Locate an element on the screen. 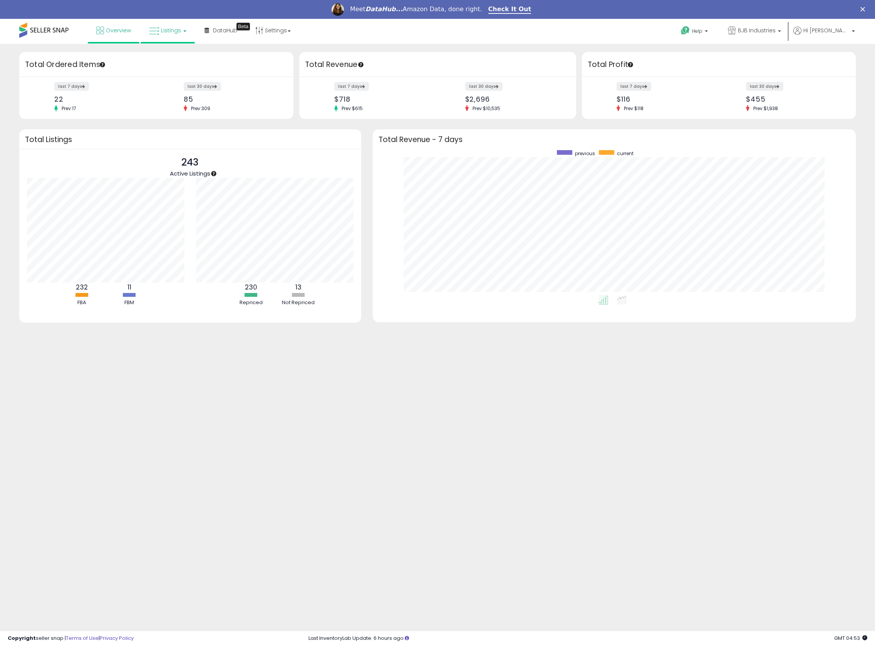  a: BJB Industries is located at coordinates (754, 31).